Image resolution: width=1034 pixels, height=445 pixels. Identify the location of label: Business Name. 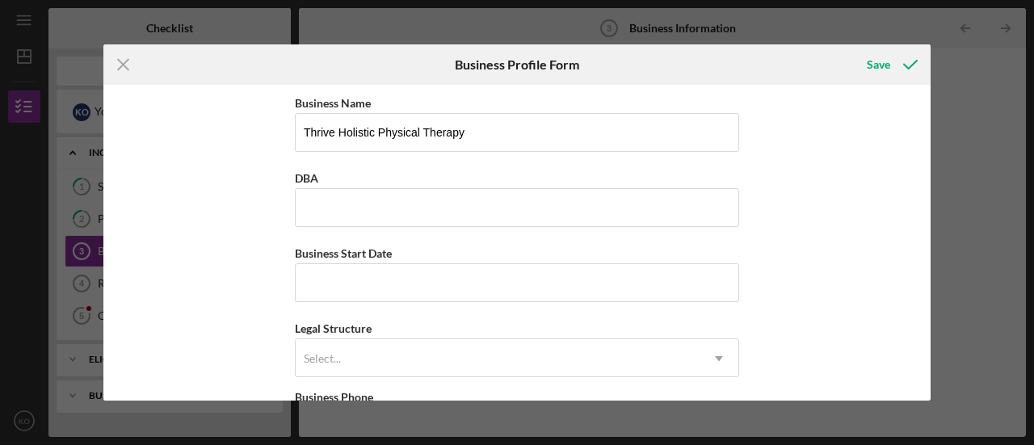
(333, 103).